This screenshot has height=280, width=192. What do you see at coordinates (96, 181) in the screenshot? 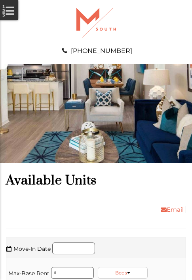
I see `h1: Available Units` at bounding box center [96, 181].